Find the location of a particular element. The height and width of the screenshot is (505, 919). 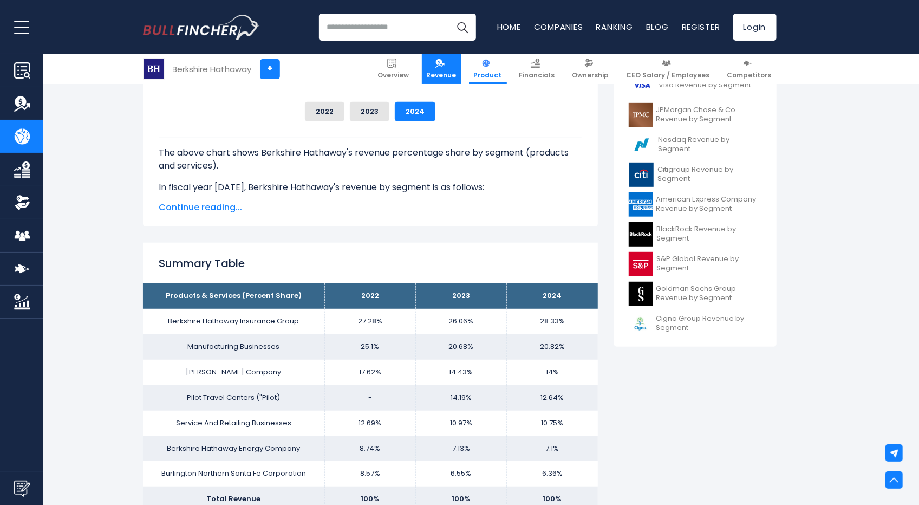

a: Visa Revenue by Segment is located at coordinates (696, 85).